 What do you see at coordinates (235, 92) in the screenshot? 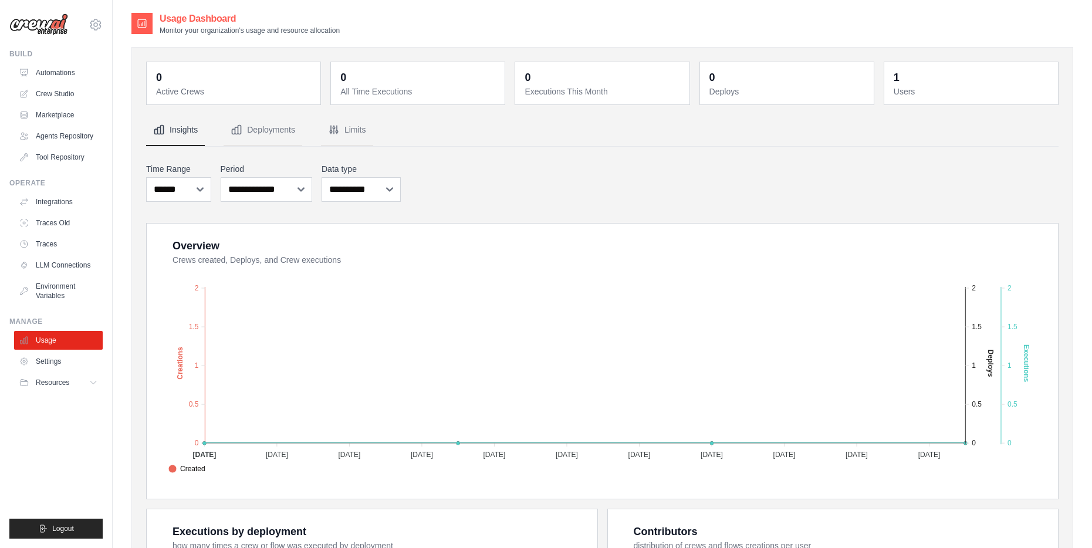
I see `dt: Active Crews` at bounding box center [235, 92].